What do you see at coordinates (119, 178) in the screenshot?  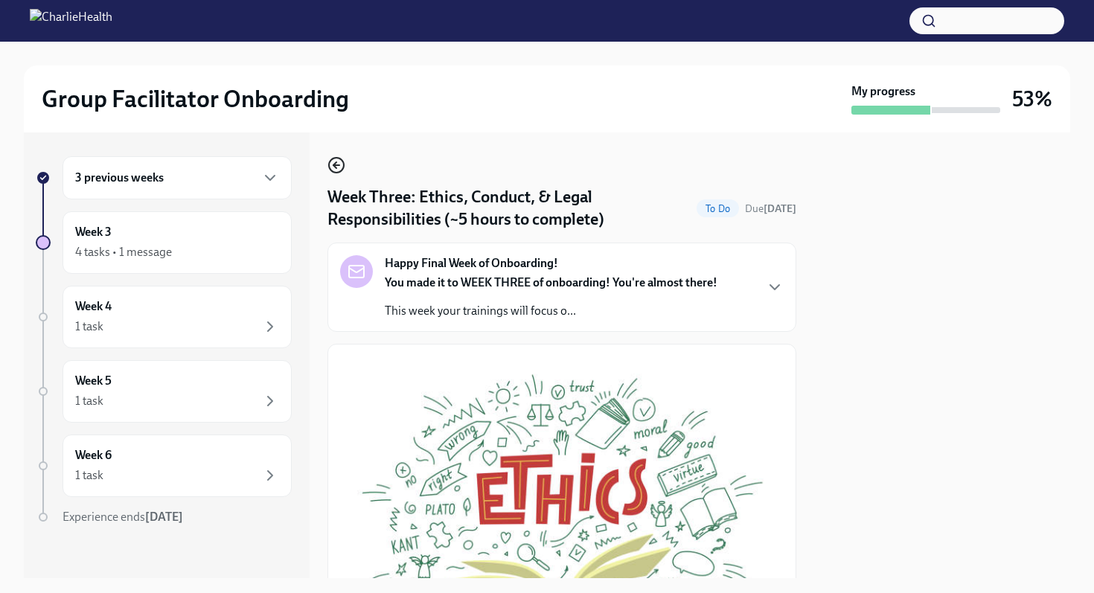 I see `h6: 3 previous weeks` at bounding box center [119, 178].